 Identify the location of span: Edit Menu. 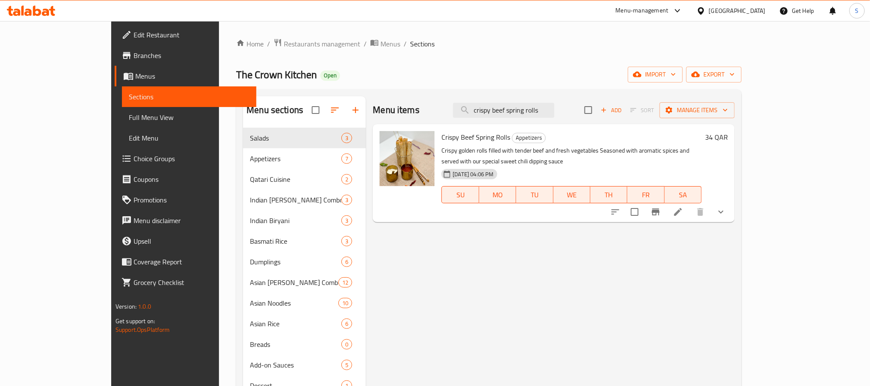
(189, 138).